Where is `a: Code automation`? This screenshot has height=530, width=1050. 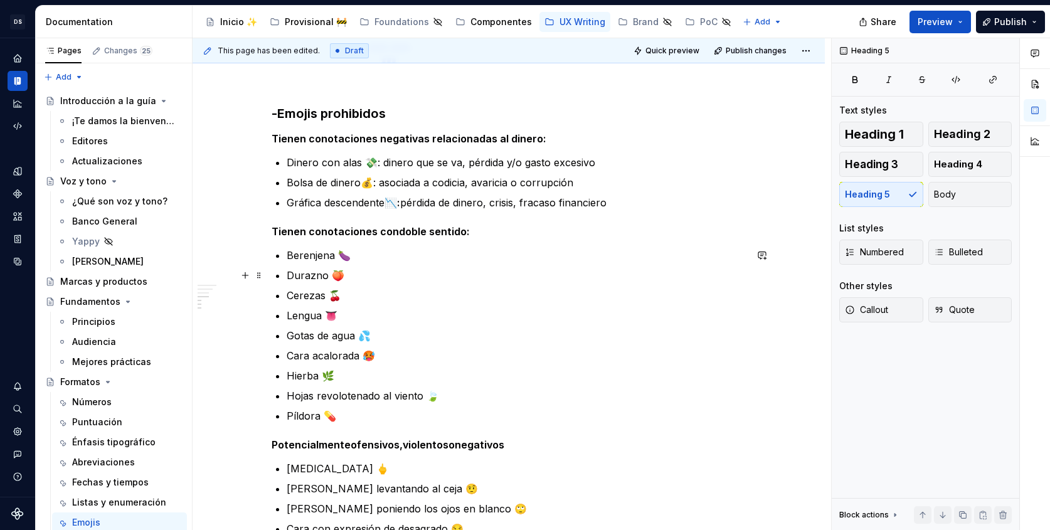 a: Code automation is located at coordinates (18, 126).